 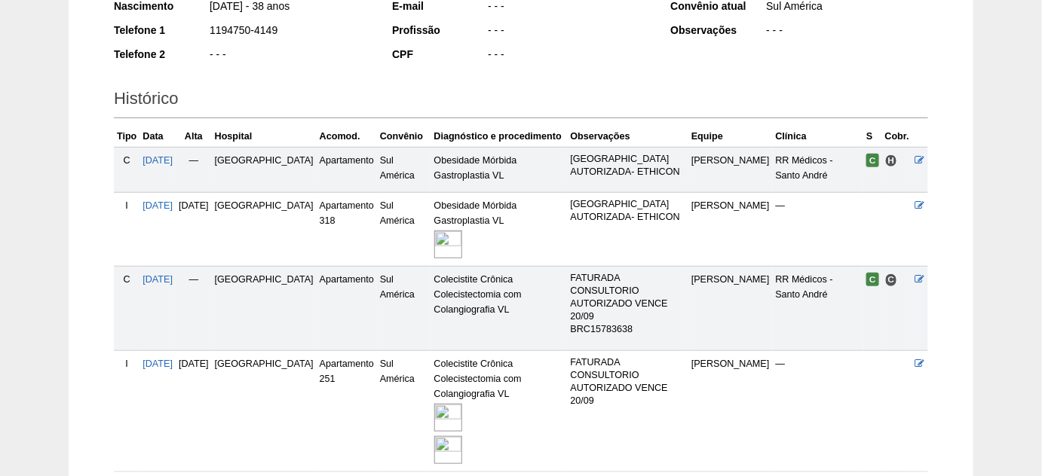 What do you see at coordinates (628, 136) in the screenshot?
I see `th: Observações` at bounding box center [628, 136].